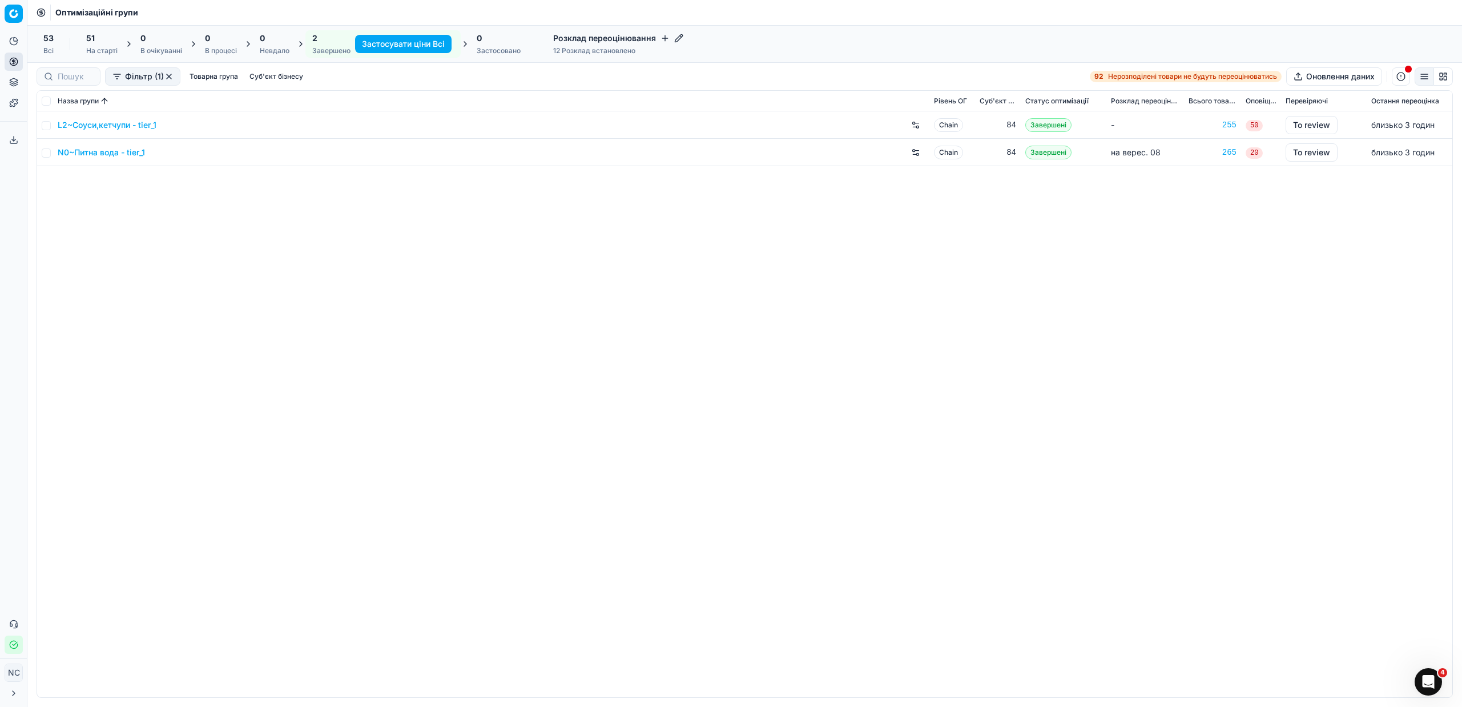 This screenshot has height=707, width=1462. I want to click on div: В очікуванні, so click(161, 51).